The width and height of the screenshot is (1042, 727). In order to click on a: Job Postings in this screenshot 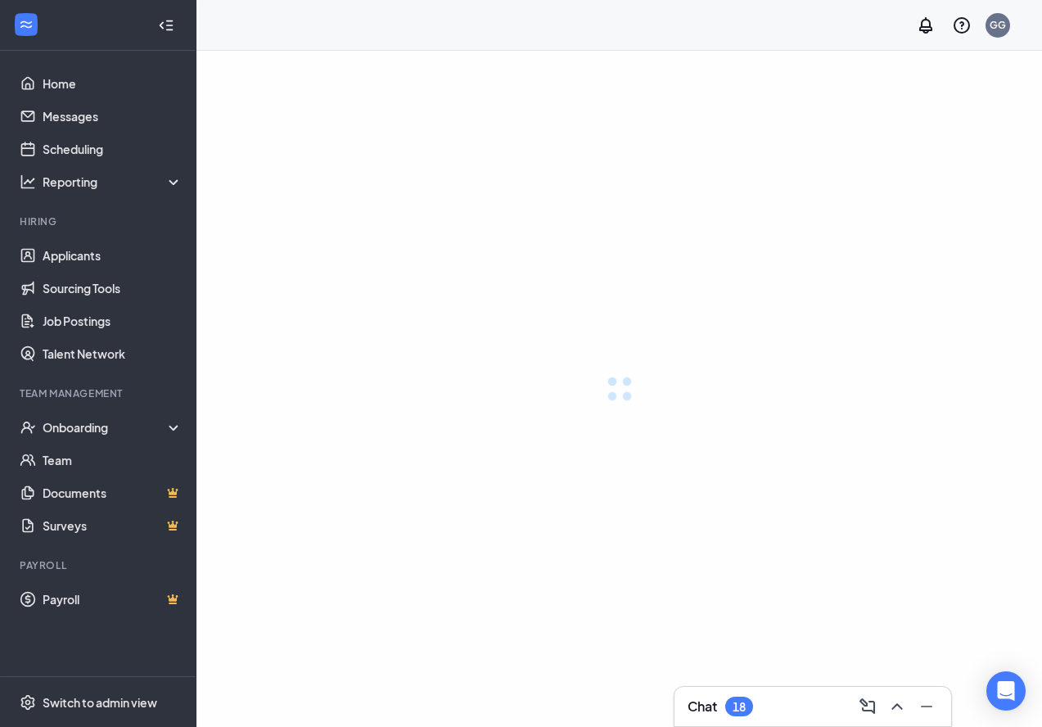, I will do `click(112, 321)`.